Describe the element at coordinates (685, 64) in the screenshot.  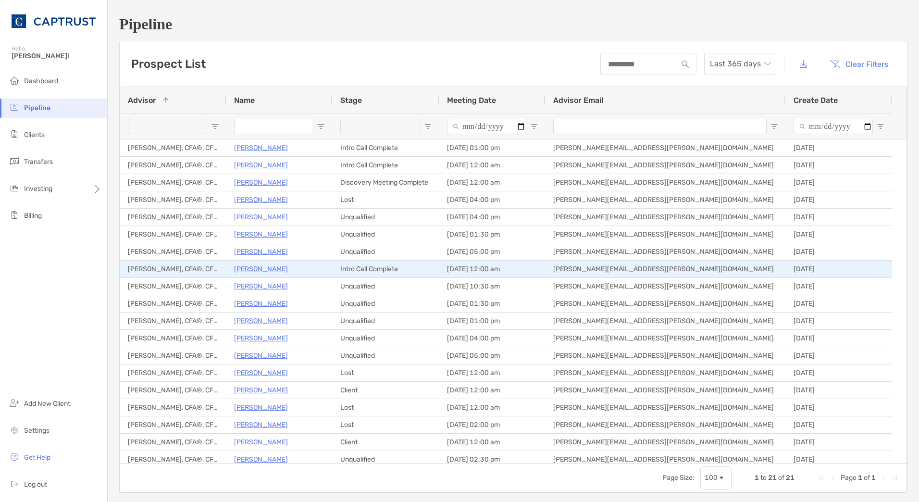
I see `img: input icon` at that location.